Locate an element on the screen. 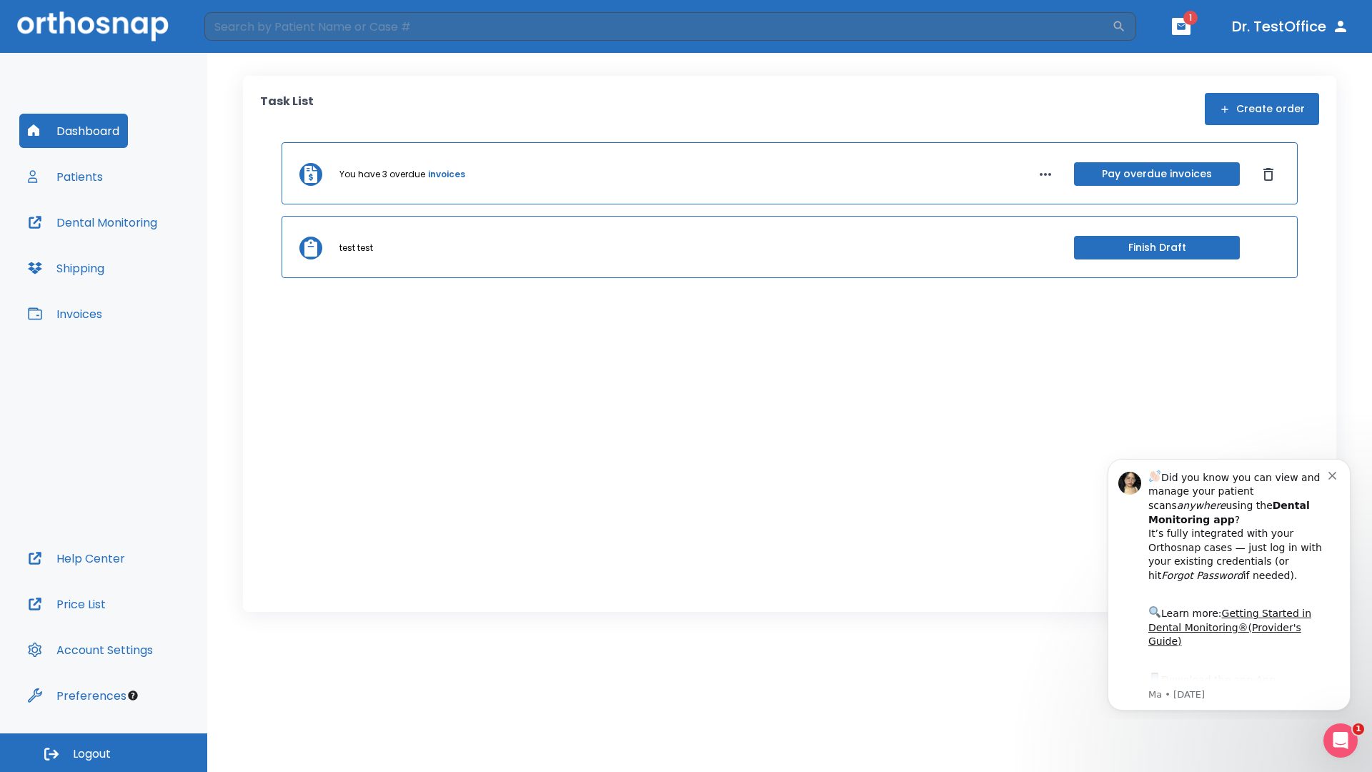  div: Download the app: | ​ Let us know if you need help getting started! is located at coordinates (152, 261).